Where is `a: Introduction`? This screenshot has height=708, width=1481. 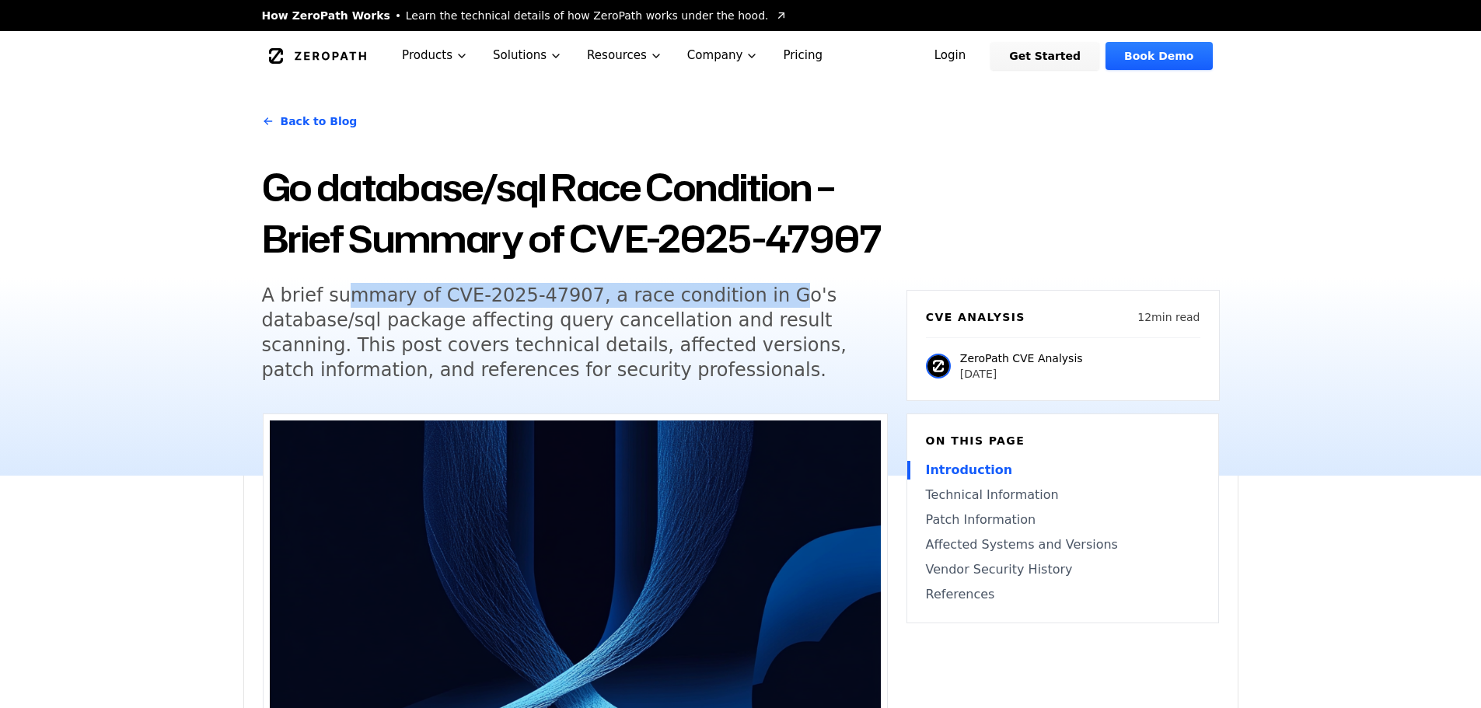
a: Introduction is located at coordinates (1062, 470).